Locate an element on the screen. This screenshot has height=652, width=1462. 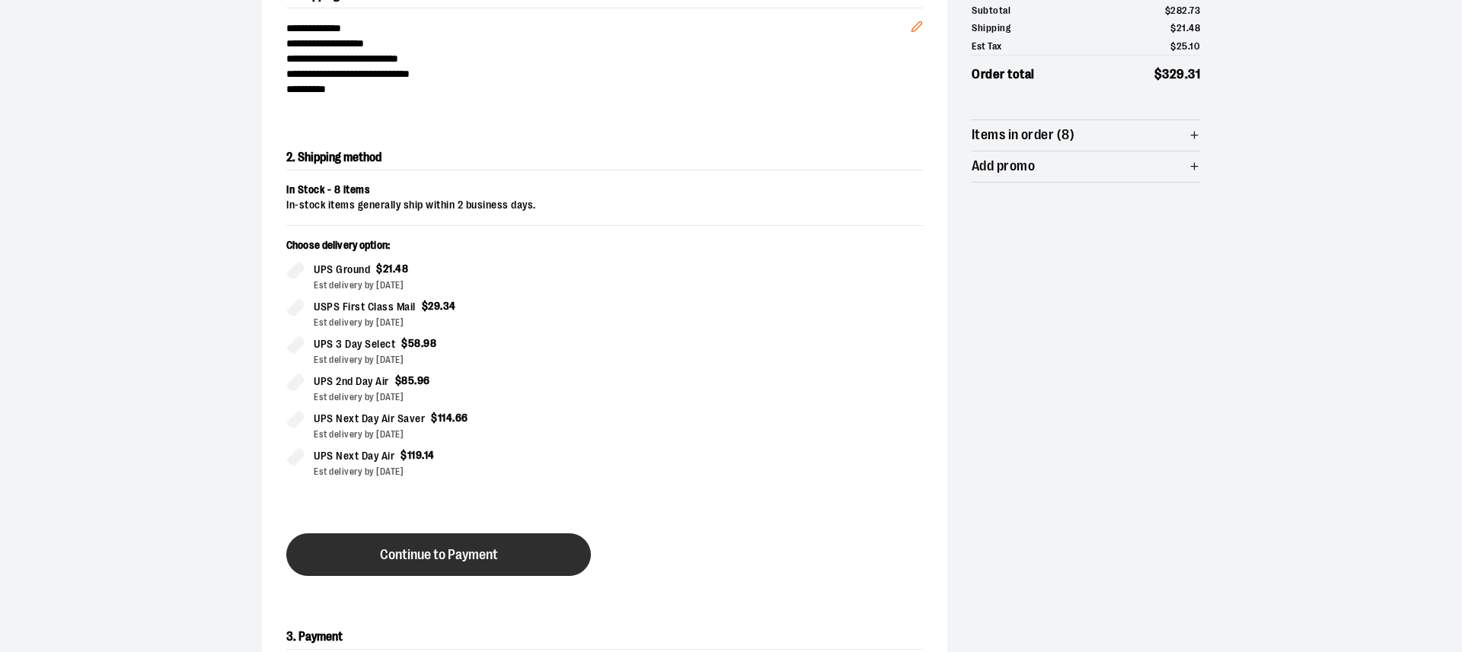
span: UPS 3 Day Select is located at coordinates (354, 344).